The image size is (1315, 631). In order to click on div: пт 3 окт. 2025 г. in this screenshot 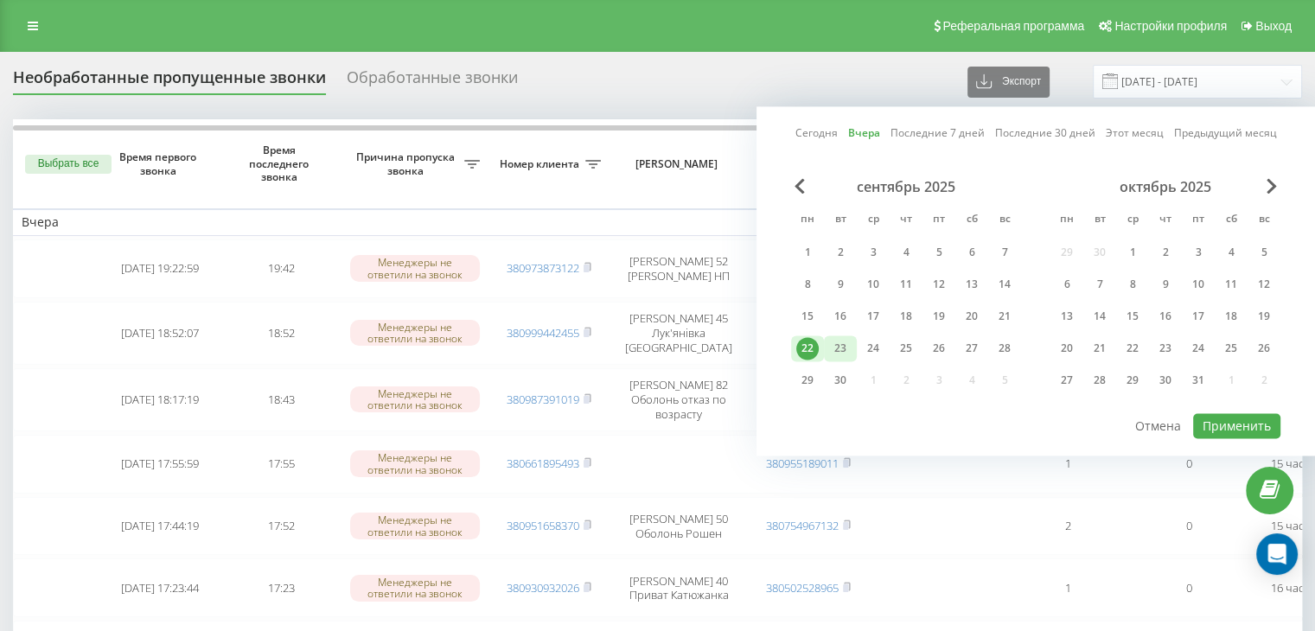, I will do `click(1198, 252)`.